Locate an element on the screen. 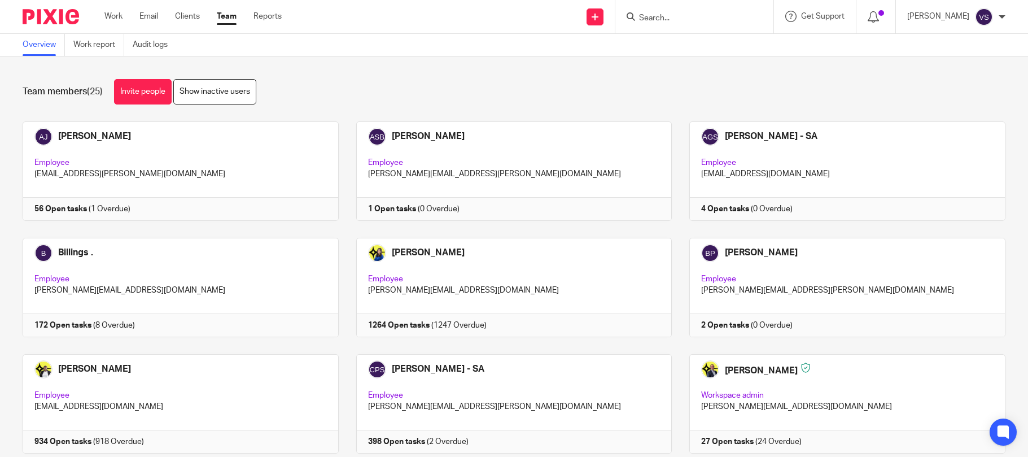 The height and width of the screenshot is (457, 1028). a: Work report is located at coordinates (99, 45).